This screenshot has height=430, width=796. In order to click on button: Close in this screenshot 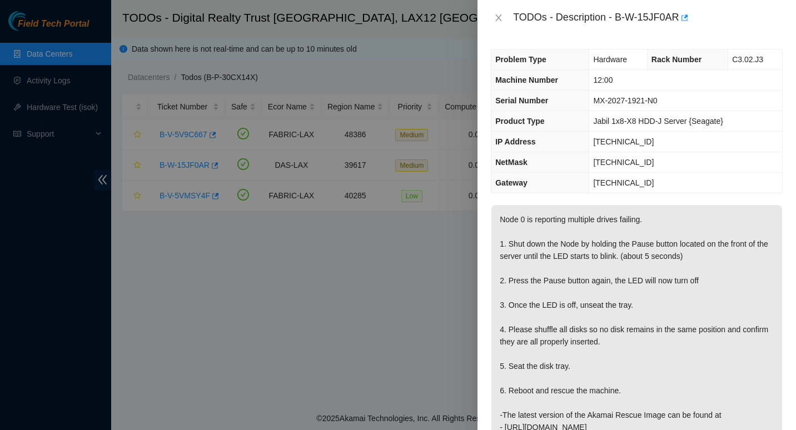, I will do `click(498, 18)`.